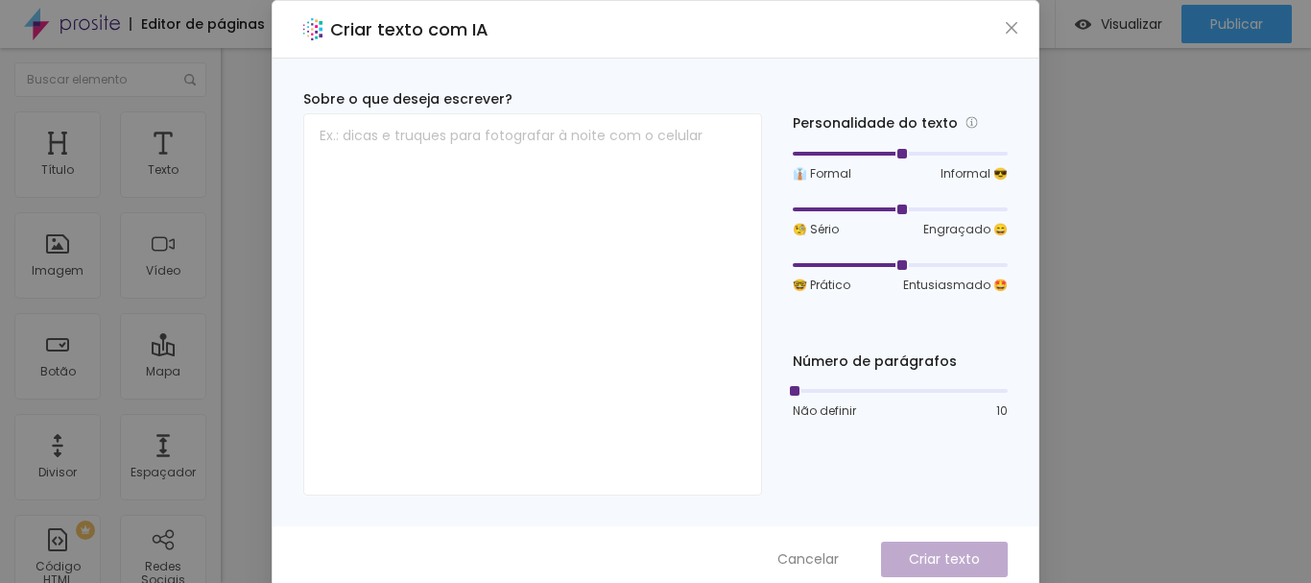  I want to click on button: Fechar, so click(1012, 28).